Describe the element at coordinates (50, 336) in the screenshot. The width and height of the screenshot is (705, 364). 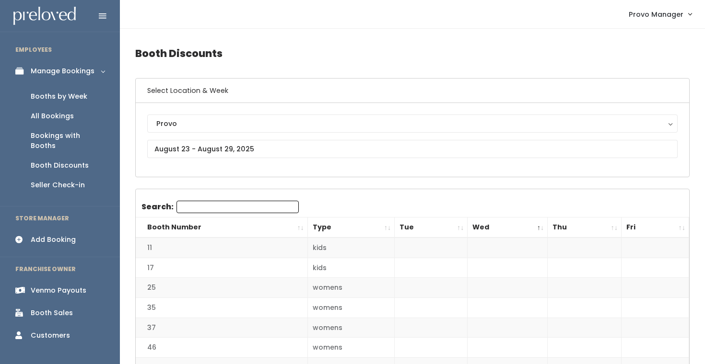
I see `div: Customers` at that location.